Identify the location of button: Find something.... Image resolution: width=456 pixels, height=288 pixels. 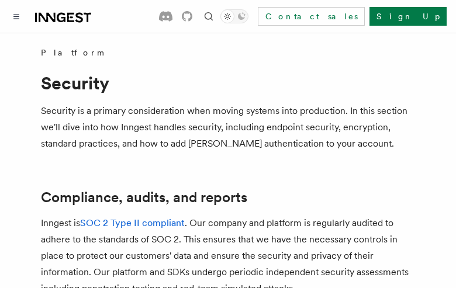
(209, 16).